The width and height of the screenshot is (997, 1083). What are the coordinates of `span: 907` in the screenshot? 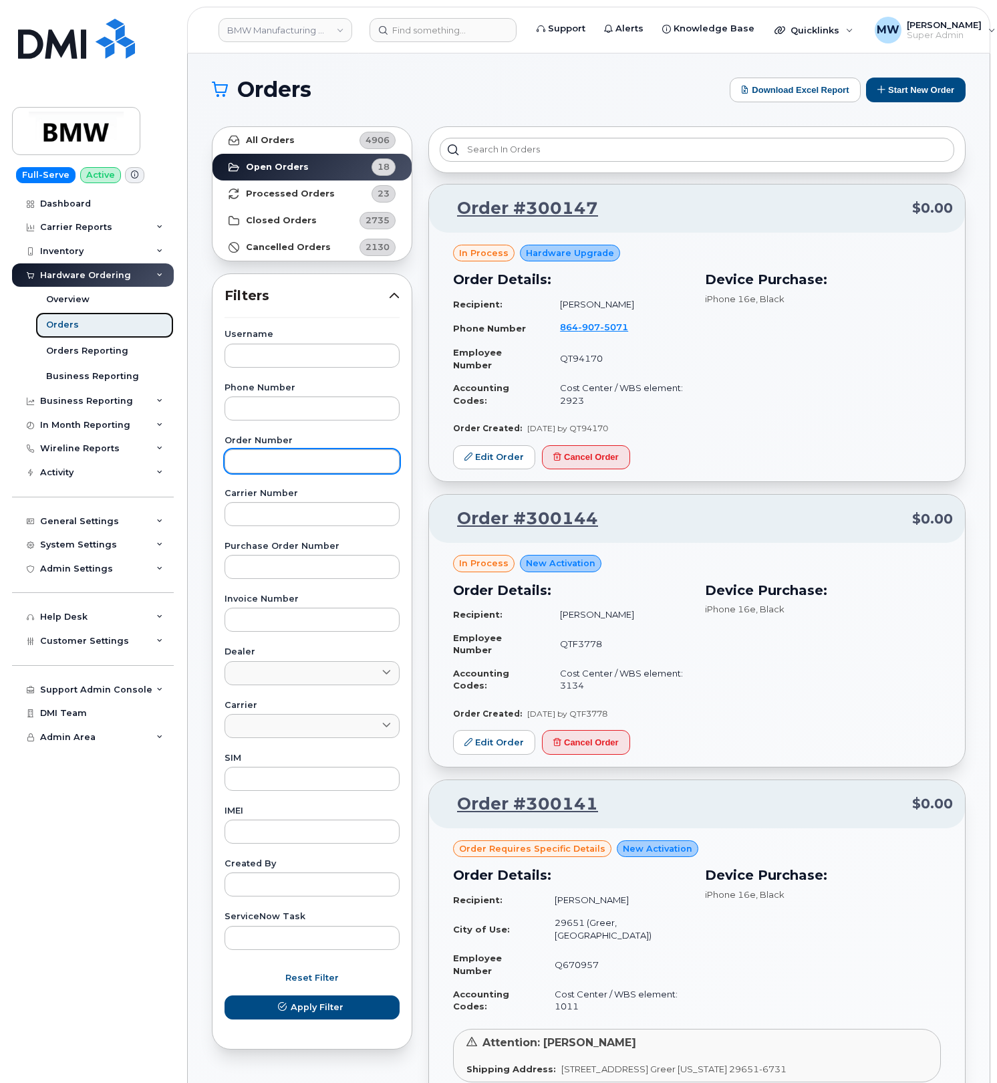 It's located at (589, 327).